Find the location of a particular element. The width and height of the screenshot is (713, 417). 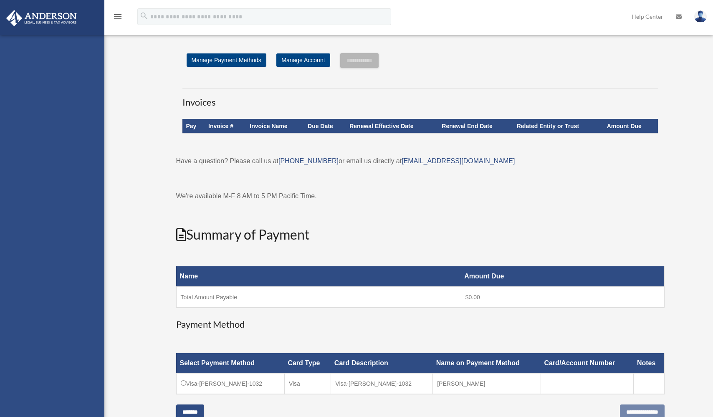

th: Due Date is located at coordinates (325, 126).